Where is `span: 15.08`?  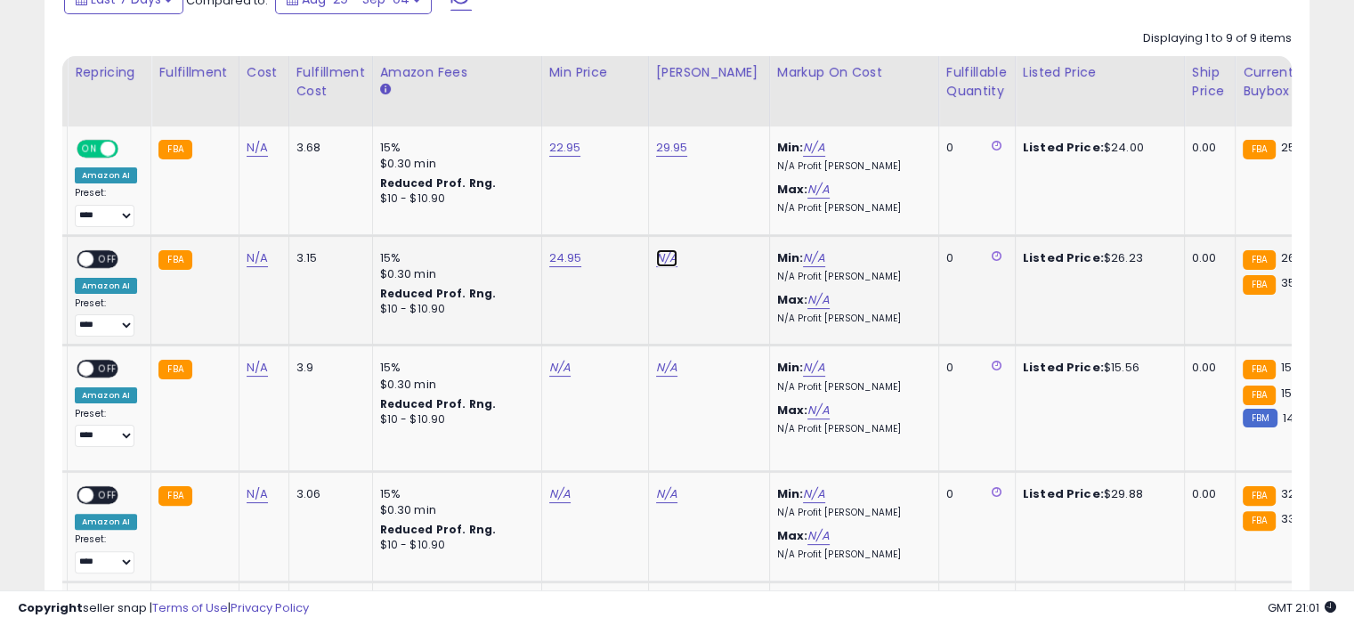 span: 15.08 is located at coordinates (1295, 367).